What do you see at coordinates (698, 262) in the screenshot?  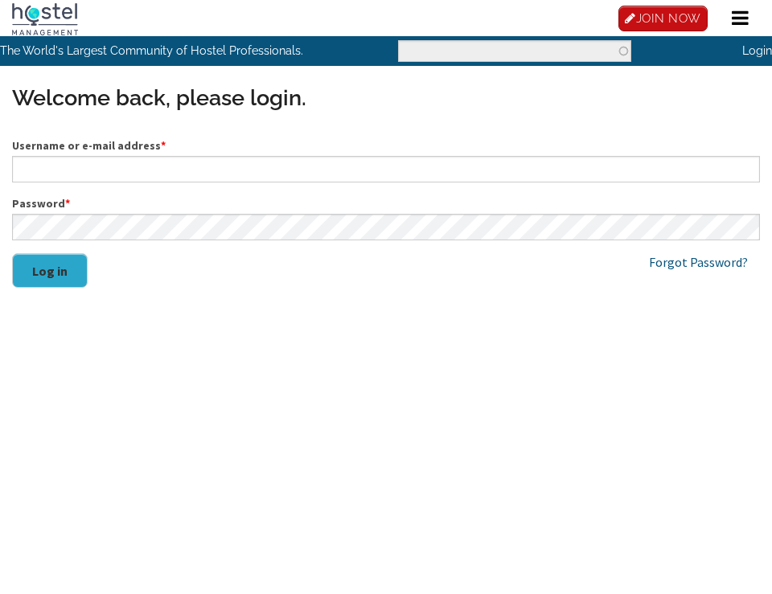 I see `a: Forgot Password?` at bounding box center [698, 262].